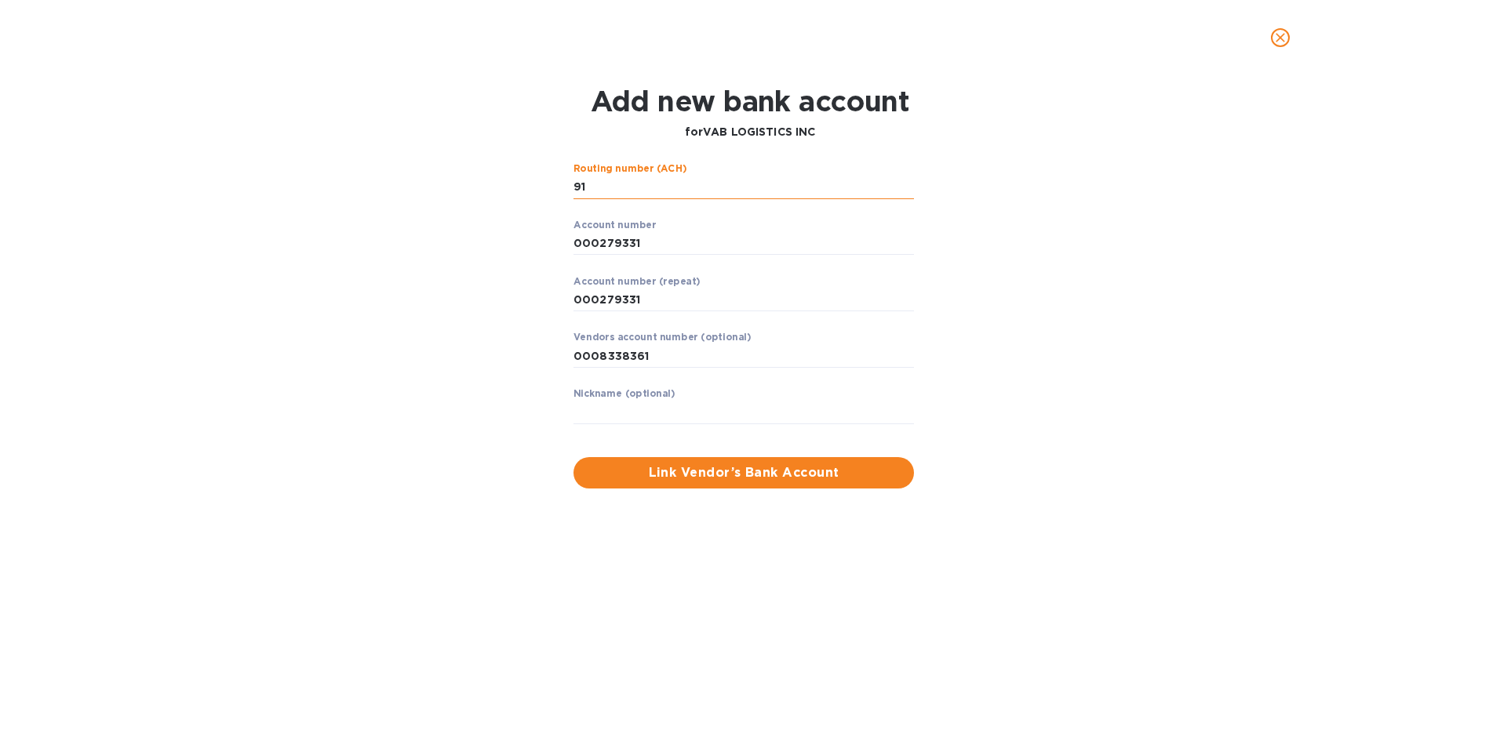  I want to click on label: Account number, so click(614, 225).